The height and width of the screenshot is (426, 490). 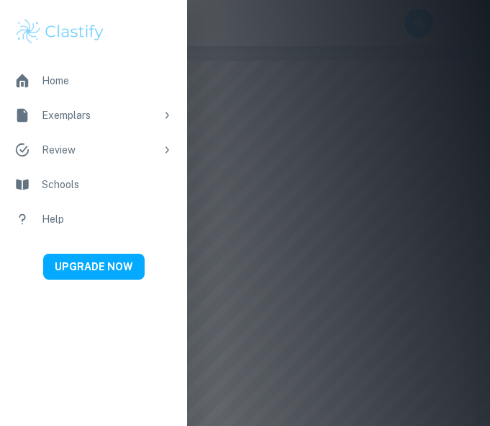 What do you see at coordinates (99, 150) in the screenshot?
I see `div: Review` at bounding box center [99, 150].